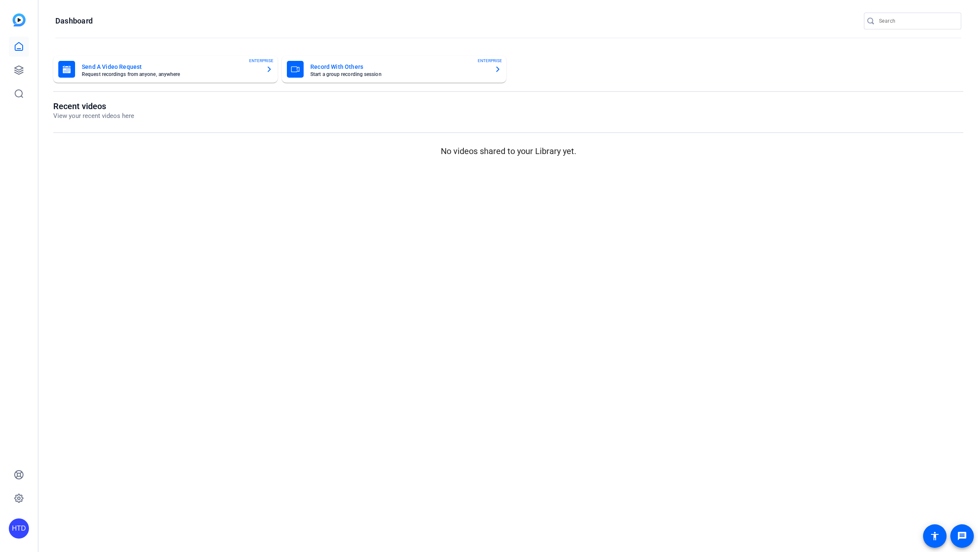 The height and width of the screenshot is (552, 978). What do you see at coordinates (170, 67) in the screenshot?
I see `mat-card-title: Send A Video Request` at bounding box center [170, 67].